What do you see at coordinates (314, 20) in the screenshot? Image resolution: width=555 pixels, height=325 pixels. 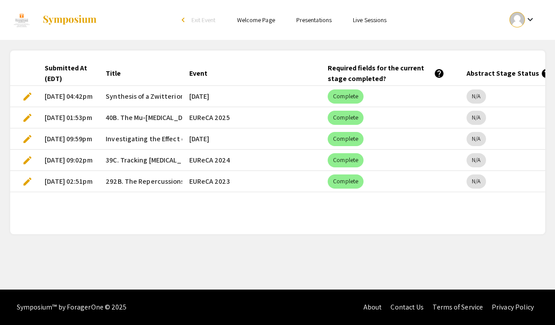 I see `a: Presentations` at bounding box center [314, 20].